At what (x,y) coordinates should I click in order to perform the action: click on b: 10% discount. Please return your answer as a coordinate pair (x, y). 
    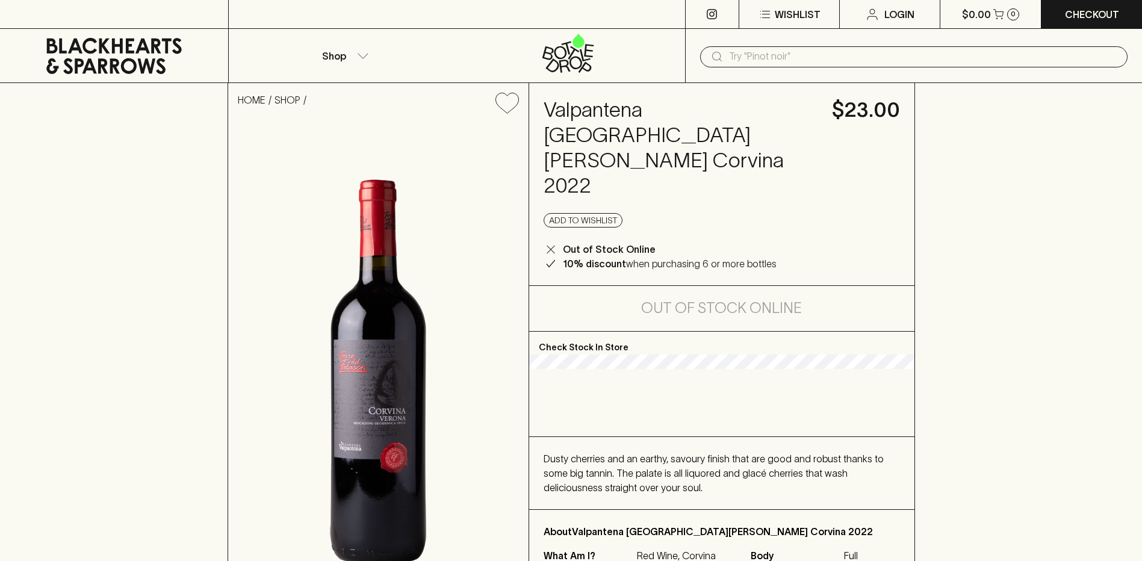
    Looking at the image, I should click on (594, 264).